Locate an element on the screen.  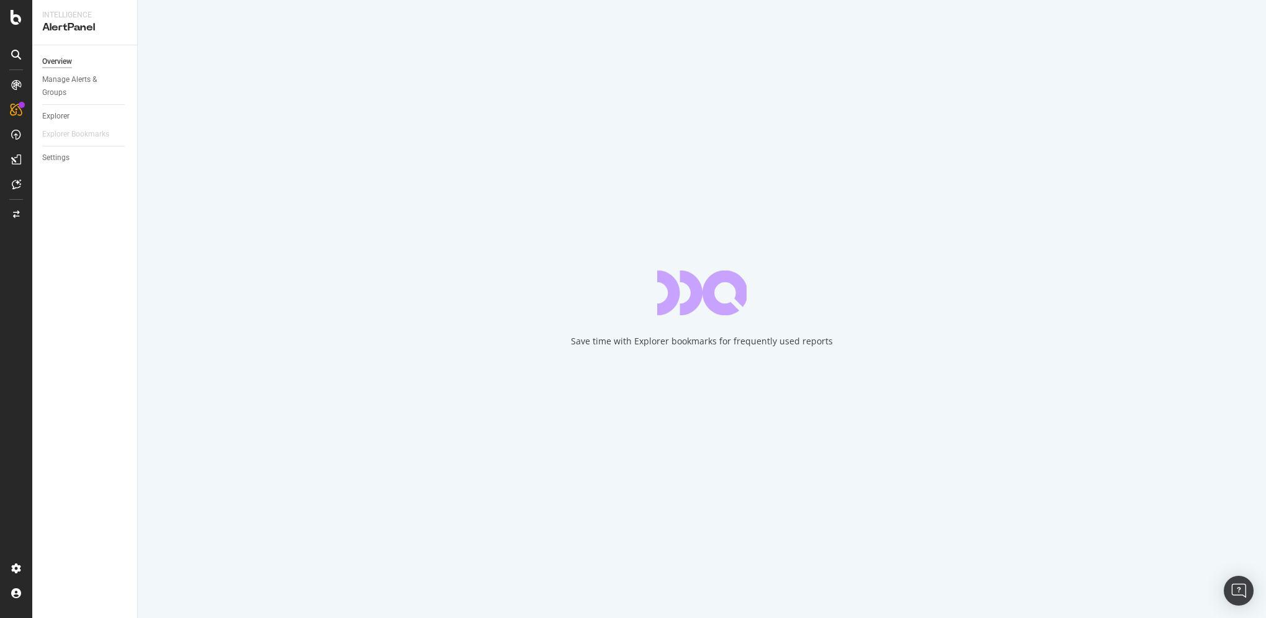
div: Explorer is located at coordinates (56, 116).